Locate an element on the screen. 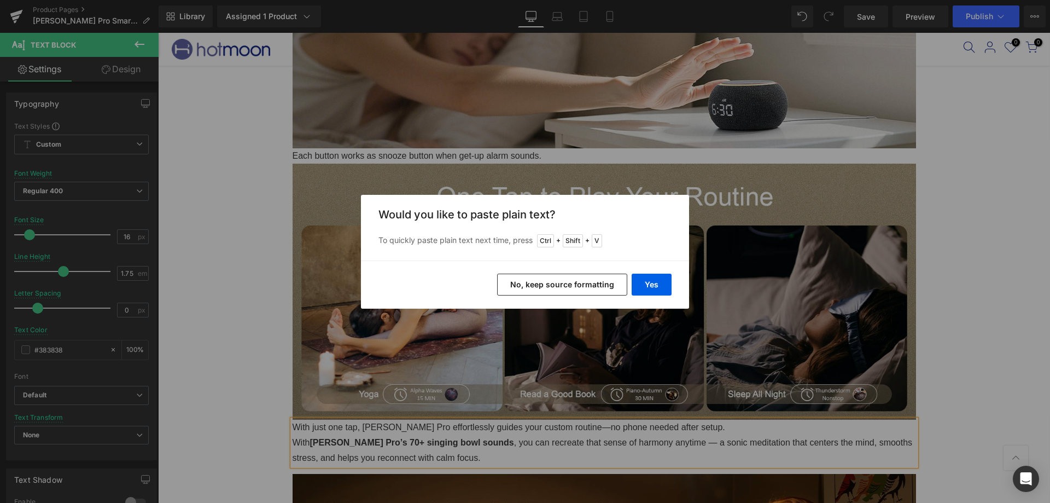 This screenshot has height=503, width=1050. p: Each button works as snooze button when get-up alarm sounds. is located at coordinates (446, 123).